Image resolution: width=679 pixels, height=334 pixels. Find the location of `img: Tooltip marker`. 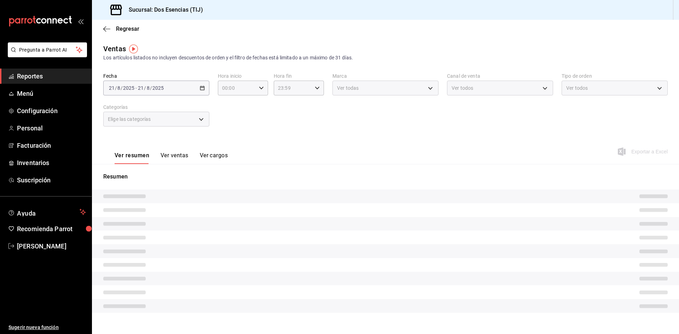

img: Tooltip marker is located at coordinates (133, 49).